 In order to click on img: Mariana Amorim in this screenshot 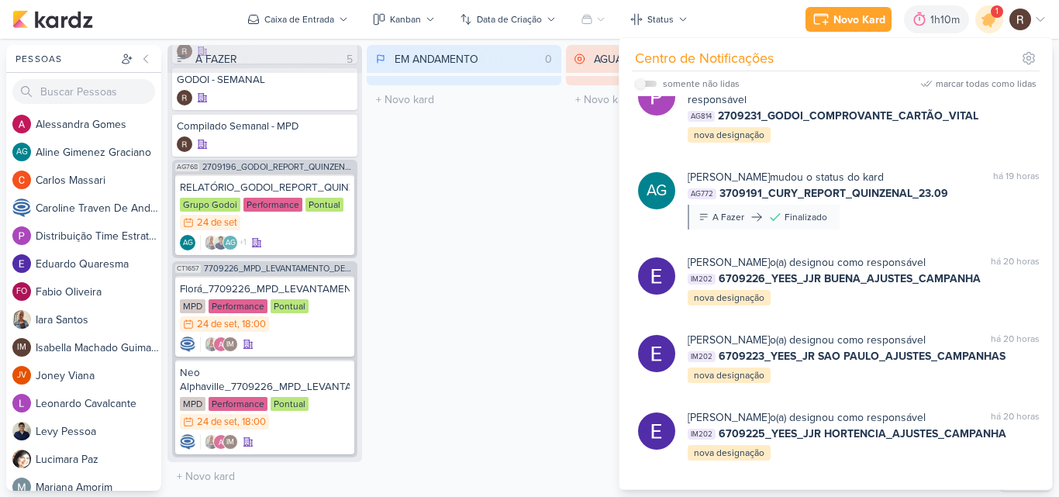, I will do `click(22, 487)`.